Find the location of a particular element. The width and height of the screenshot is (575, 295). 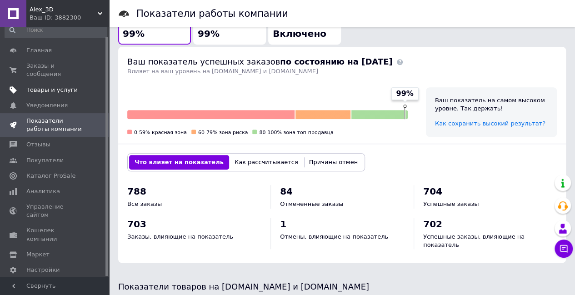

span: Показатели работы компании is located at coordinates (55, 125).